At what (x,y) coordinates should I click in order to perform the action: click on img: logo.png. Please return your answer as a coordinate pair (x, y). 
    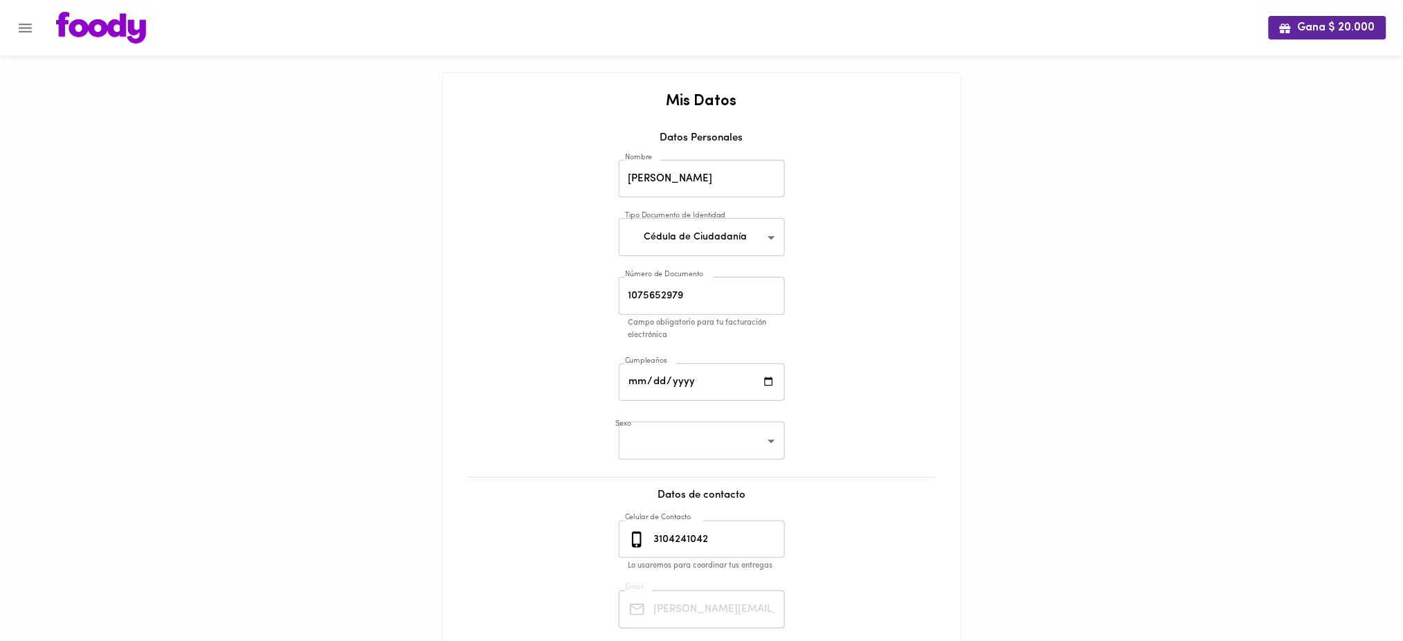
    Looking at the image, I should click on (101, 28).